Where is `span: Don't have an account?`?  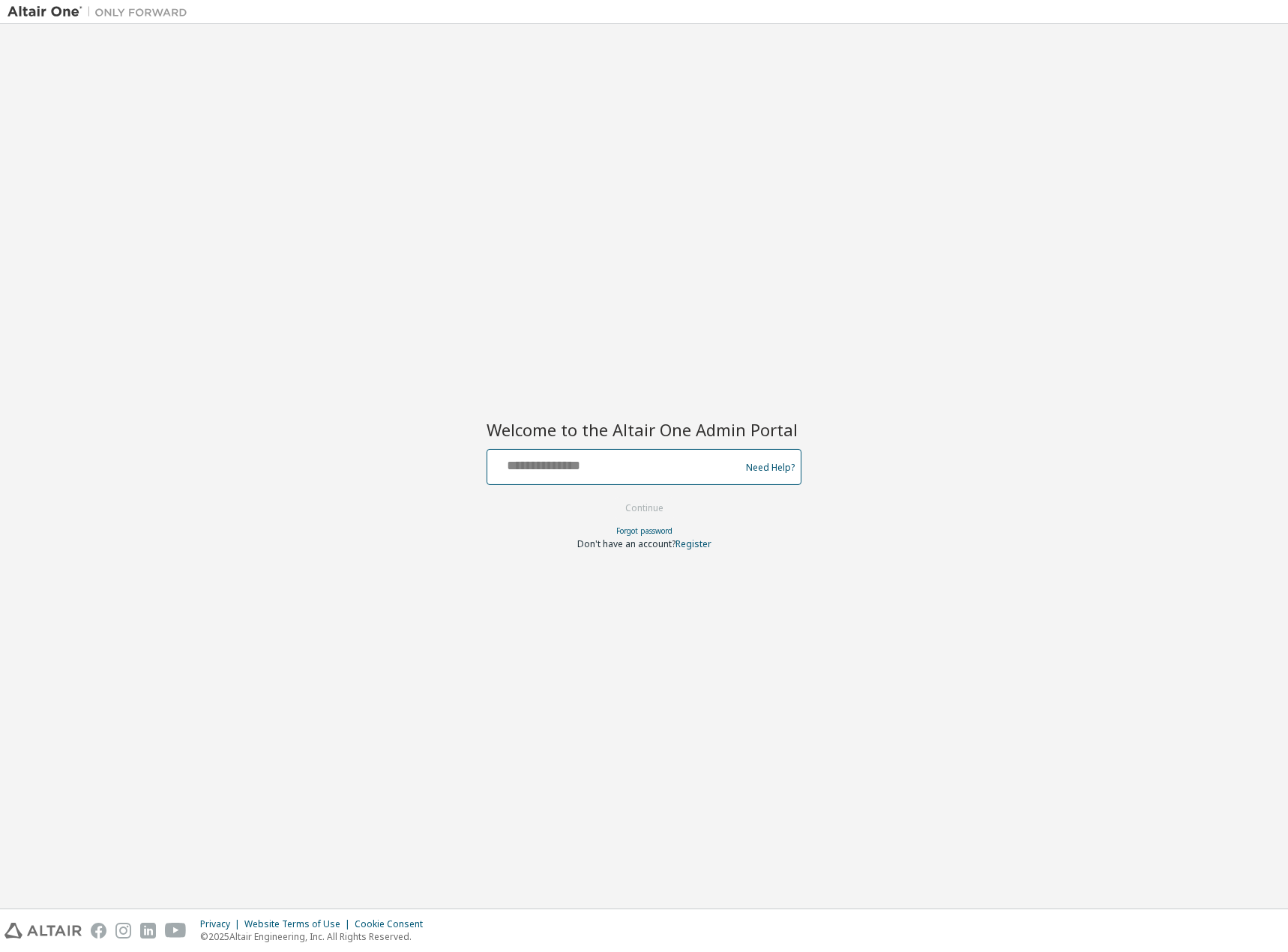
span: Don't have an account? is located at coordinates (626, 543).